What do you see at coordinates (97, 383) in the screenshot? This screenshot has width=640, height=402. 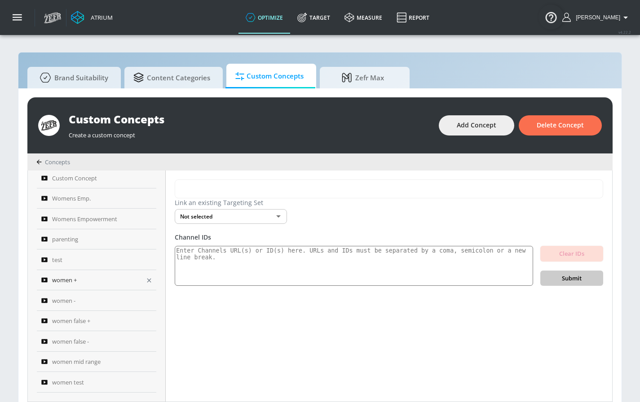 I see `a: women test` at bounding box center [97, 383].